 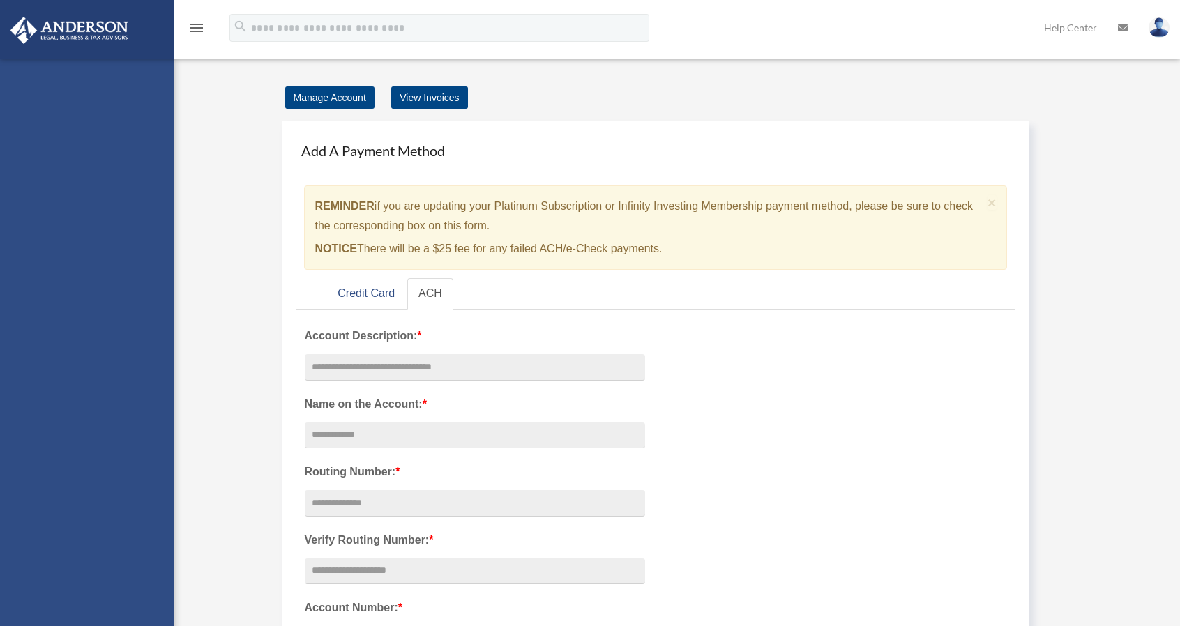 I want to click on h4: Add A Payment Method, so click(x=656, y=151).